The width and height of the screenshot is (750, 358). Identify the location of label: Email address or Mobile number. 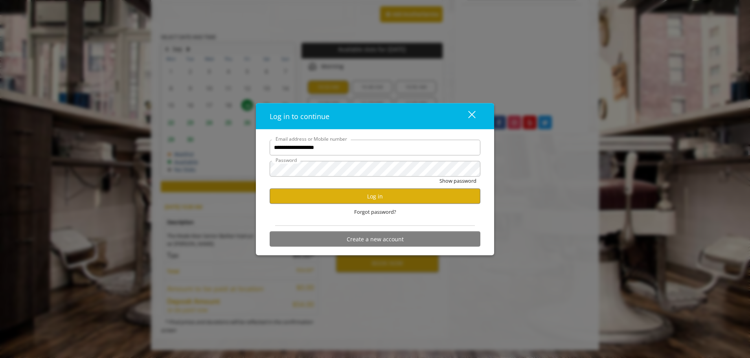
(311, 138).